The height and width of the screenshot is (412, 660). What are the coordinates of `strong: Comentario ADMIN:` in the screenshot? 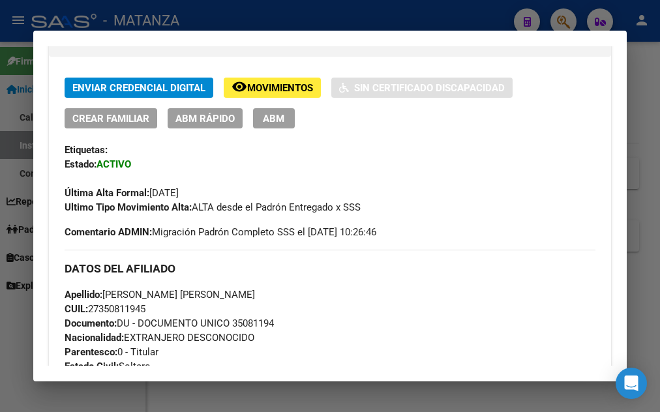 It's located at (108, 232).